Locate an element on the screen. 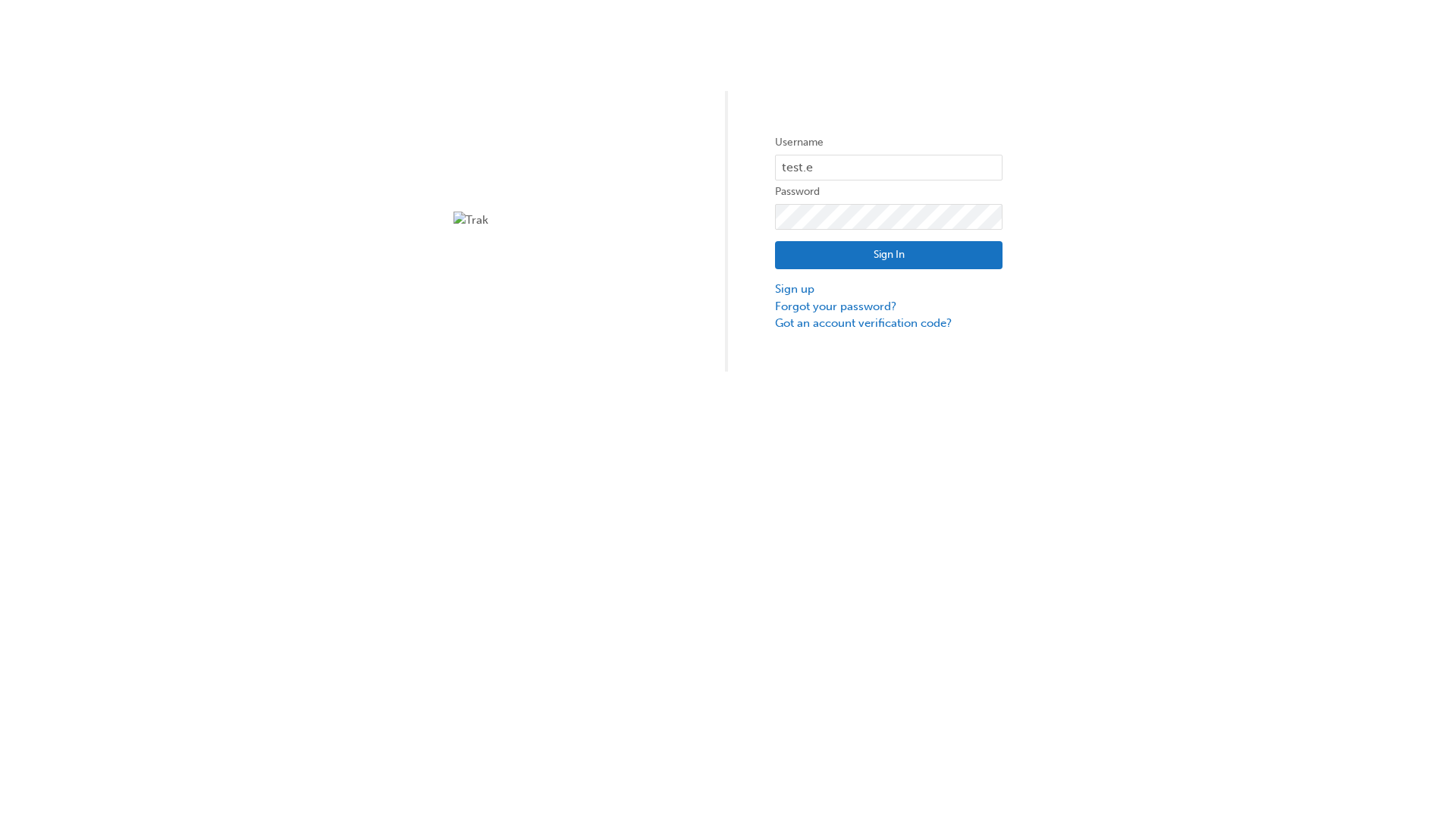 The width and height of the screenshot is (1456, 819). label: Password is located at coordinates (889, 192).